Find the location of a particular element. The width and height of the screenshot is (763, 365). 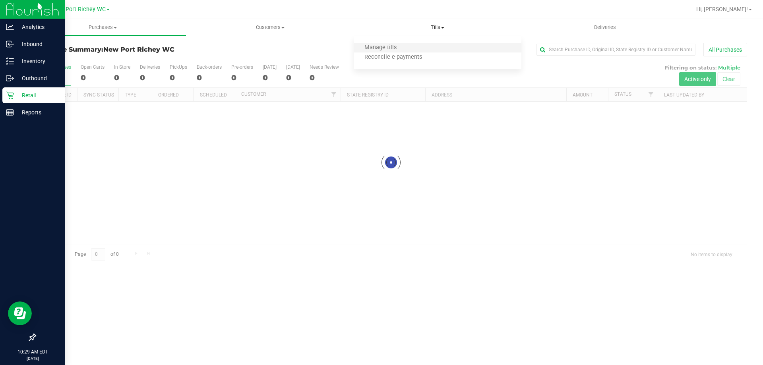

inline-svg: Analytics is located at coordinates (10, 27).